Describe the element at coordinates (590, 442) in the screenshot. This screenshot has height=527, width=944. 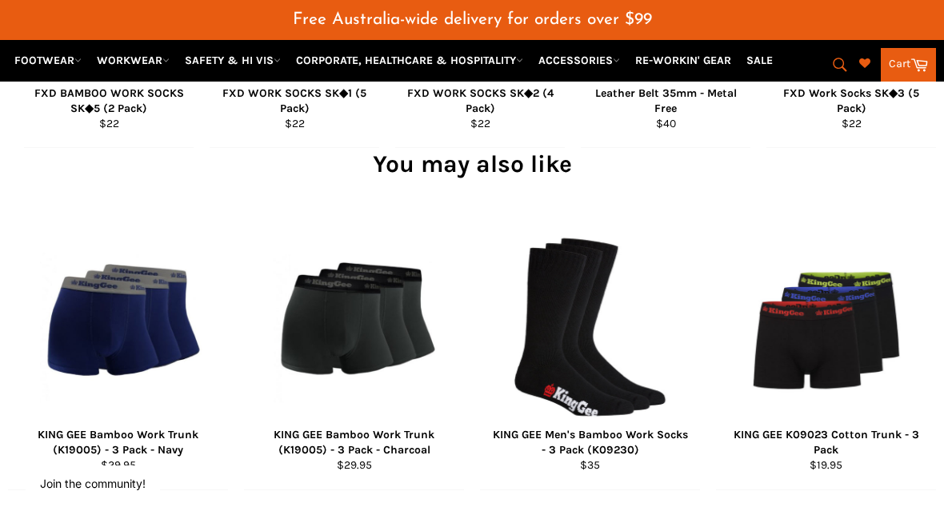
I see `div: KING GEE Men's Bamboo Work Socks - 3 Pack (K09230)` at that location.